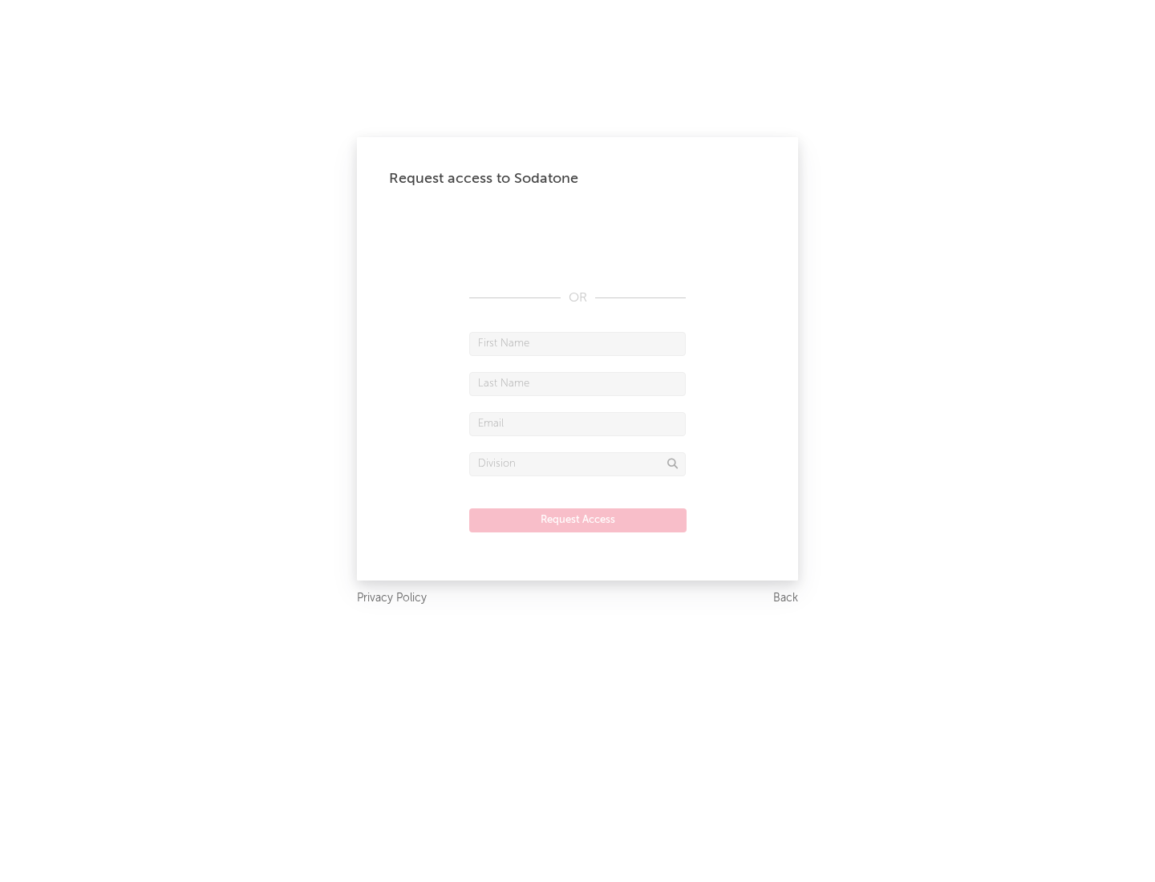  What do you see at coordinates (578, 464) in the screenshot?
I see `input: Division` at bounding box center [578, 464].